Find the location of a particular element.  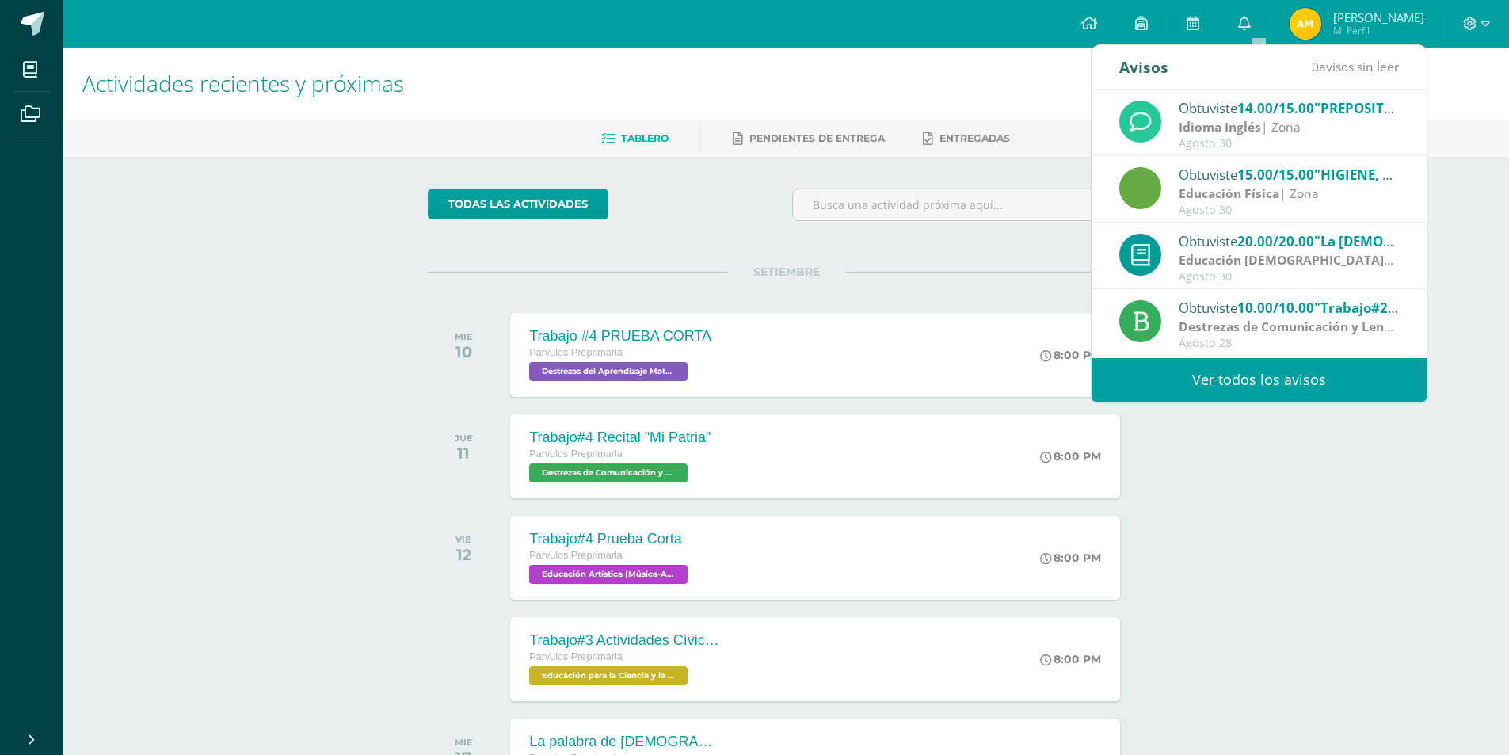

span: Tablero is located at coordinates (645, 138).